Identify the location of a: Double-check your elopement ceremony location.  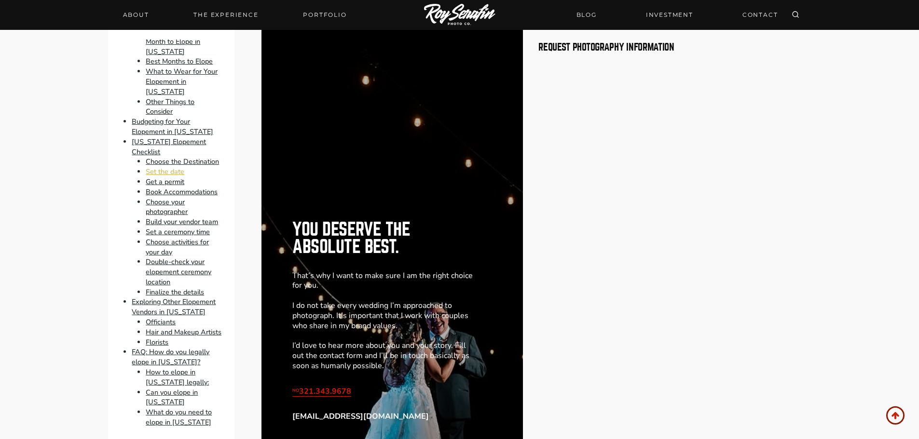
(178, 272).